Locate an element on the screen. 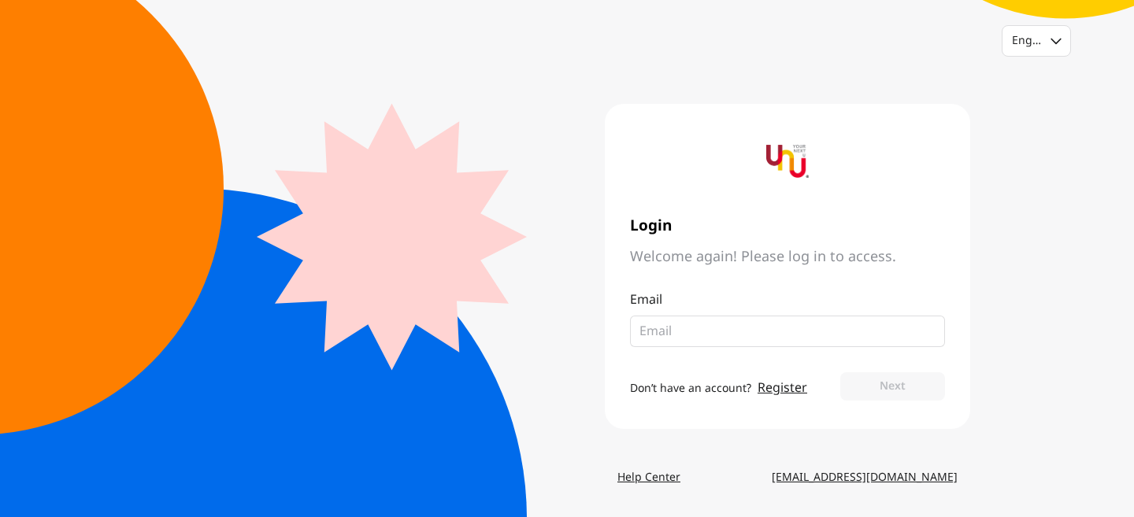  span: Welcome again! Please log in to access. is located at coordinates (788, 258).